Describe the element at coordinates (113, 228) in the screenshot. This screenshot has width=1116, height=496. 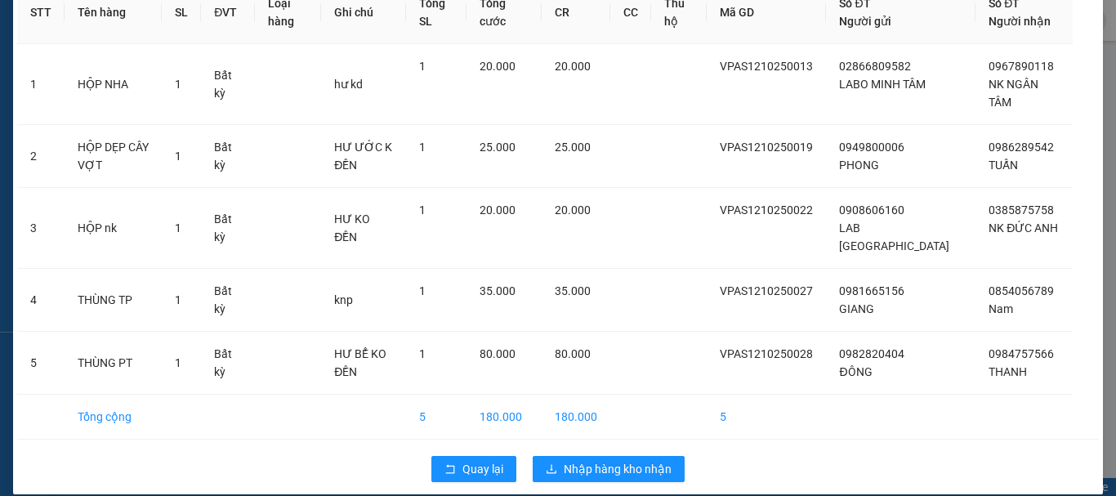
I see `td: HỘP nk` at that location.